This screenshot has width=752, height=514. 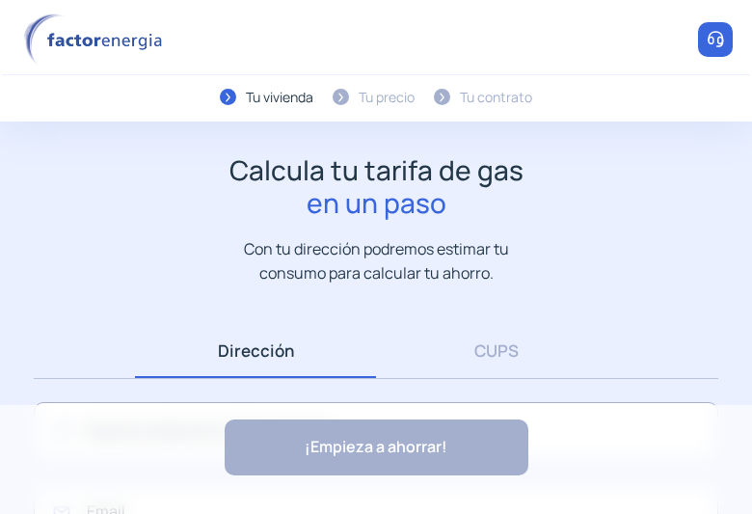 I want to click on img: llamar, so click(x=715, y=40).